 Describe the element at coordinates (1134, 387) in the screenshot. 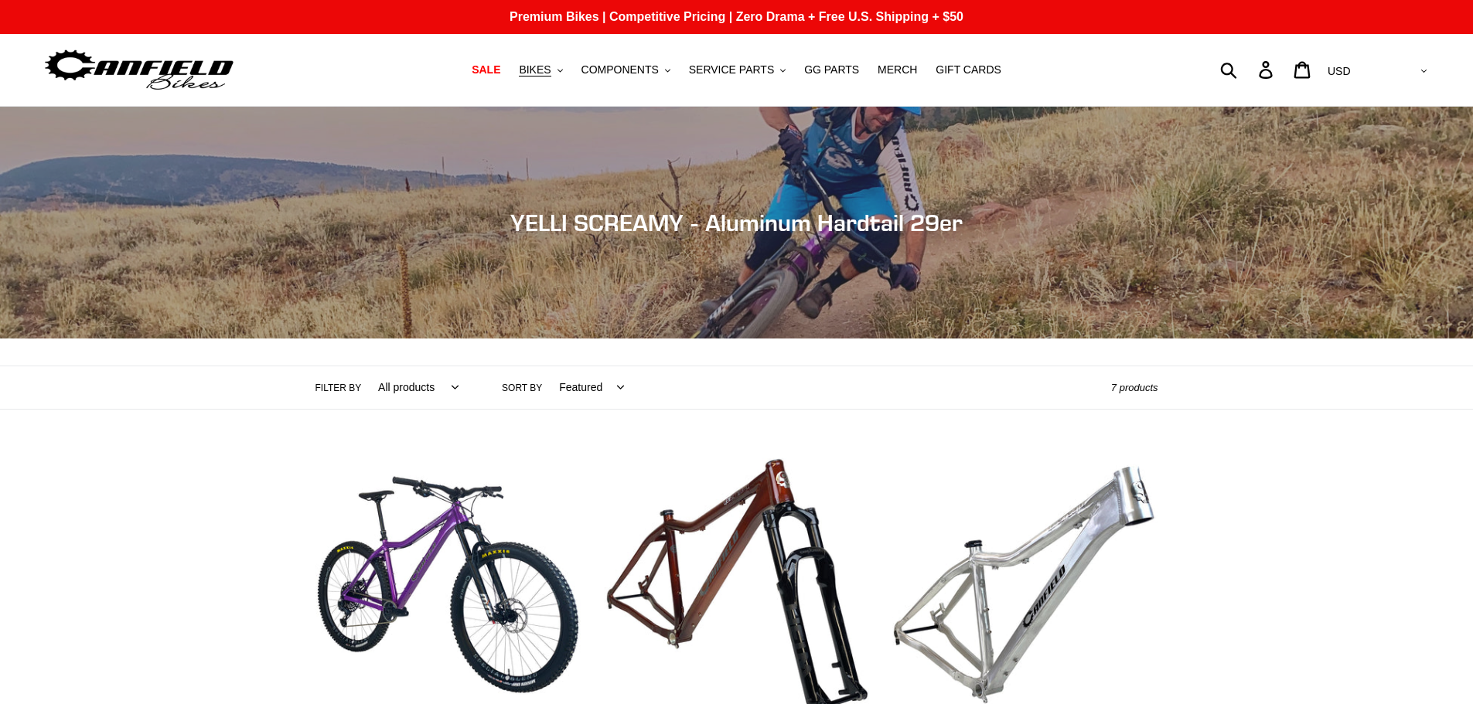

I see `span: 7 products` at that location.